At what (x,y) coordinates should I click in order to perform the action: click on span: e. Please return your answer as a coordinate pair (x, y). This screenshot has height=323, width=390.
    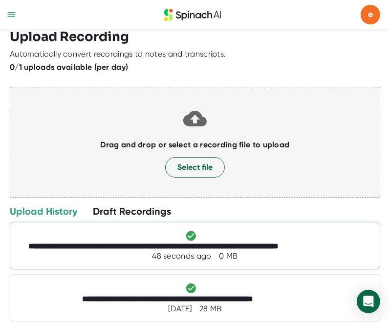
    Looking at the image, I should click on (370, 15).